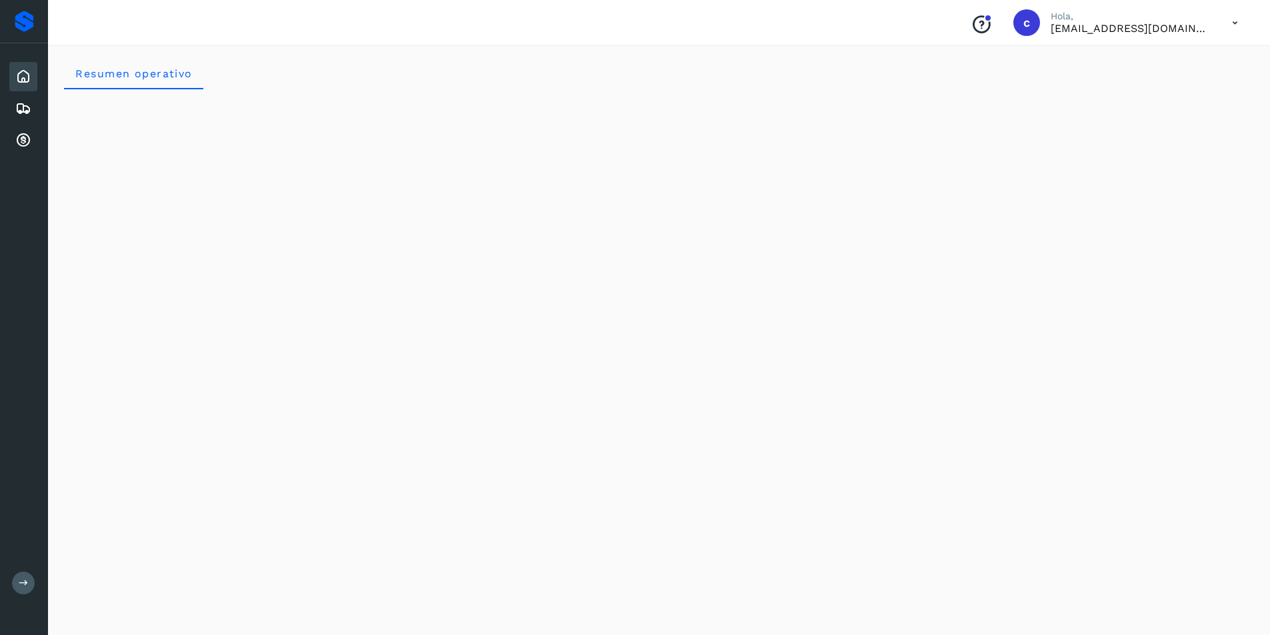 This screenshot has width=1270, height=635. I want to click on div: Inicio, so click(23, 77).